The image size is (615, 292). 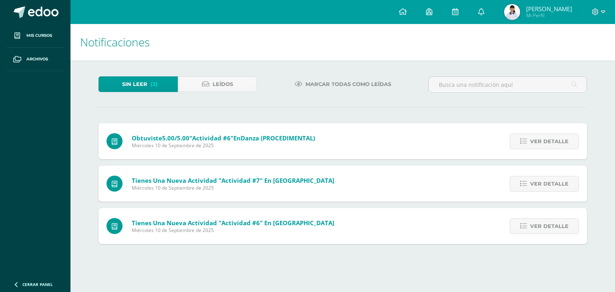 What do you see at coordinates (223, 138) in the screenshot?
I see `span: Obtuviste en` at bounding box center [223, 138].